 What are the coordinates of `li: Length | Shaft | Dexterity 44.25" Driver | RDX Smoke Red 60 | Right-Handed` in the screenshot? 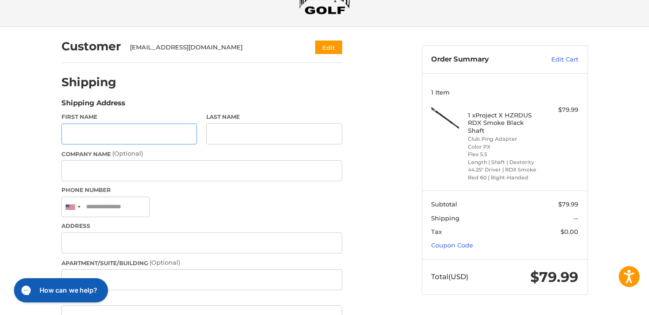 It's located at (504, 170).